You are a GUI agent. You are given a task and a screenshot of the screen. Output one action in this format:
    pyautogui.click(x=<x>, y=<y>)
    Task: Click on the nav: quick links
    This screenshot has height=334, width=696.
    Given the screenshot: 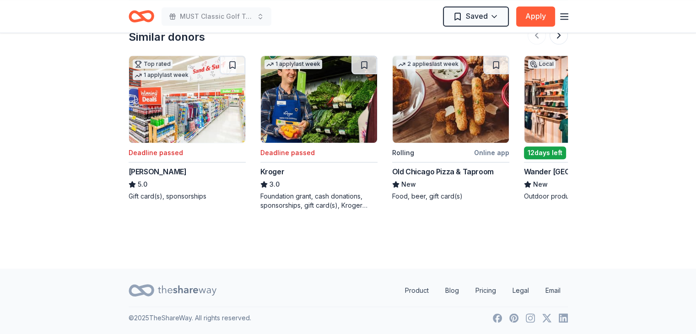 What is the action you would take?
    pyautogui.click(x=482, y=290)
    